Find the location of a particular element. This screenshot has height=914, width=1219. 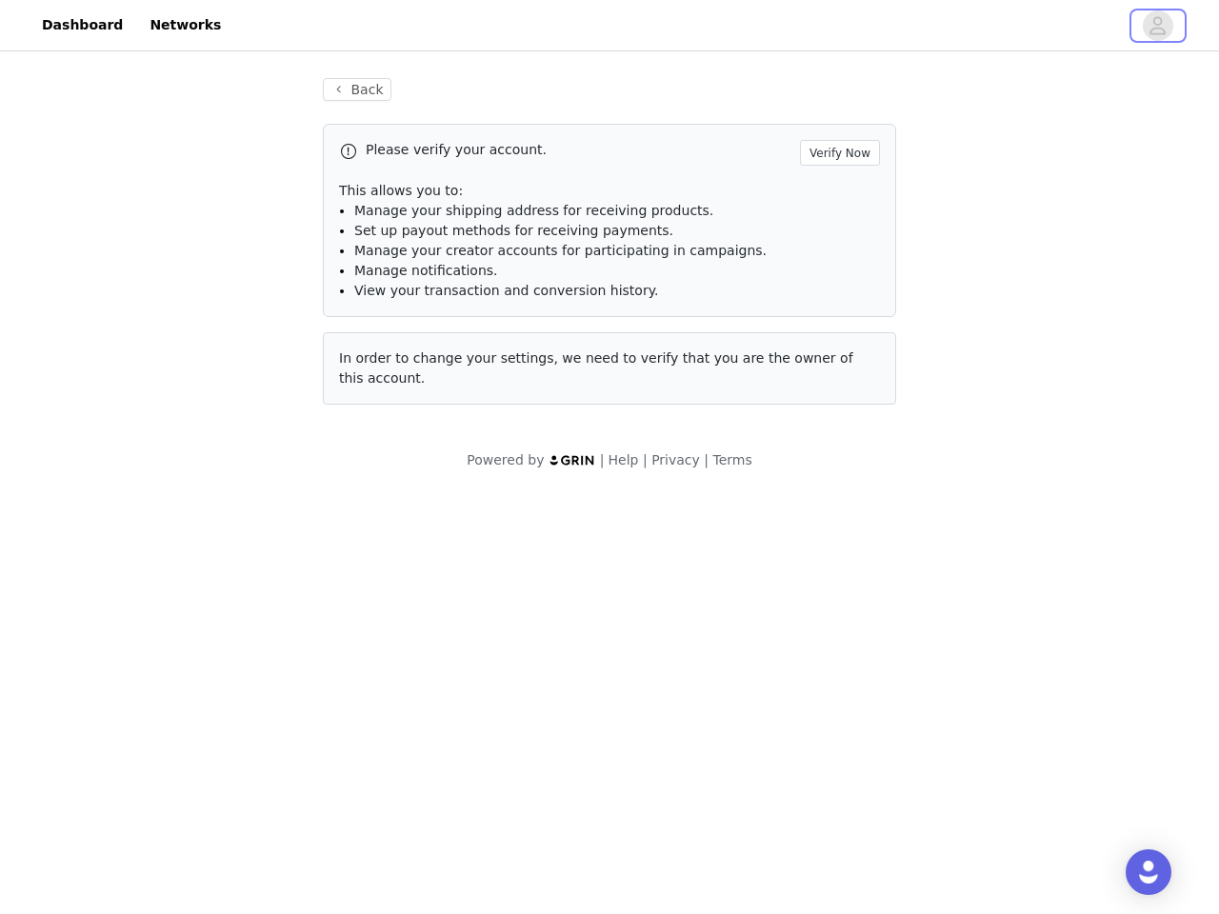

span: View your transaction and conversion history. is located at coordinates (506, 290).